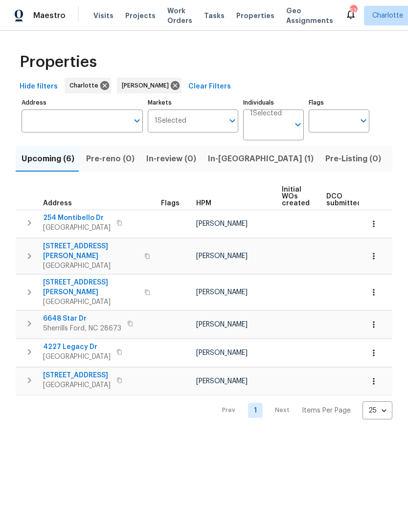  Describe the element at coordinates (255, 410) in the screenshot. I see `a: Goto page 1` at that location.